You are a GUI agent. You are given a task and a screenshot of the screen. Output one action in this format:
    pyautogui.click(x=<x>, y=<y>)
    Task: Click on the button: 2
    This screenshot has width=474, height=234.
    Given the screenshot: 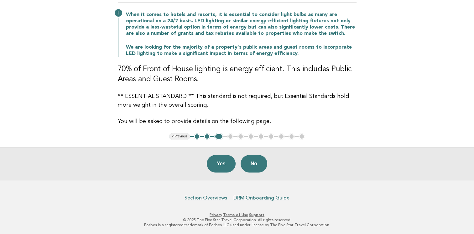 What is the action you would take?
    pyautogui.click(x=207, y=136)
    